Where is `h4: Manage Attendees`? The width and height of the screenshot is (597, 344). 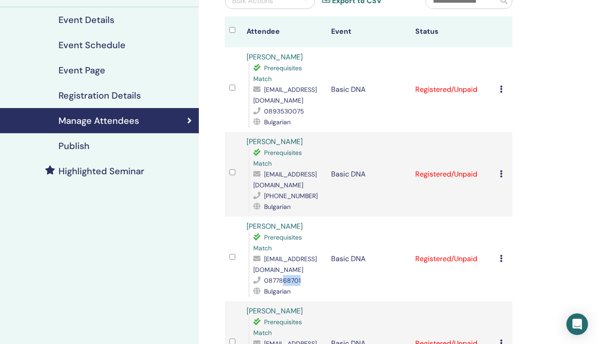 h4: Manage Attendees is located at coordinates (99, 121).